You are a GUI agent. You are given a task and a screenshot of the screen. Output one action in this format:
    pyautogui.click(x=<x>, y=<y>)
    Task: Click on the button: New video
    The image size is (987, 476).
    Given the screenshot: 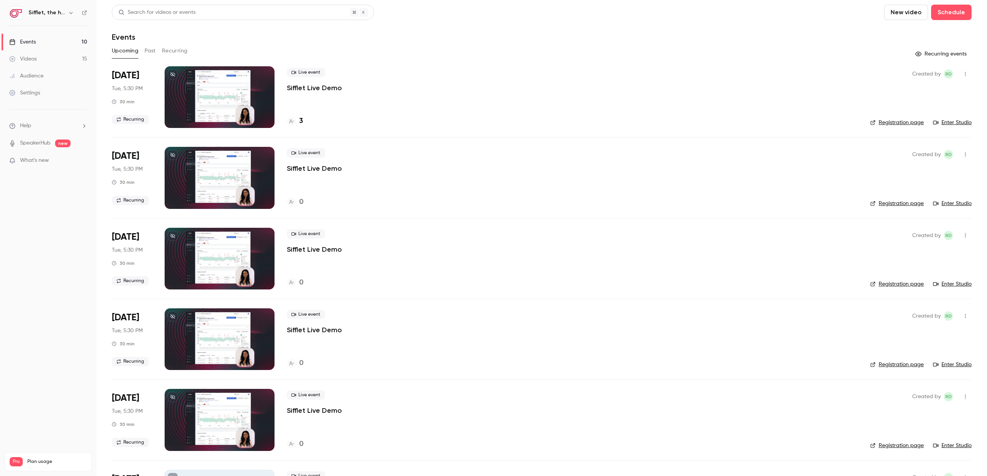 What is the action you would take?
    pyautogui.click(x=906, y=12)
    